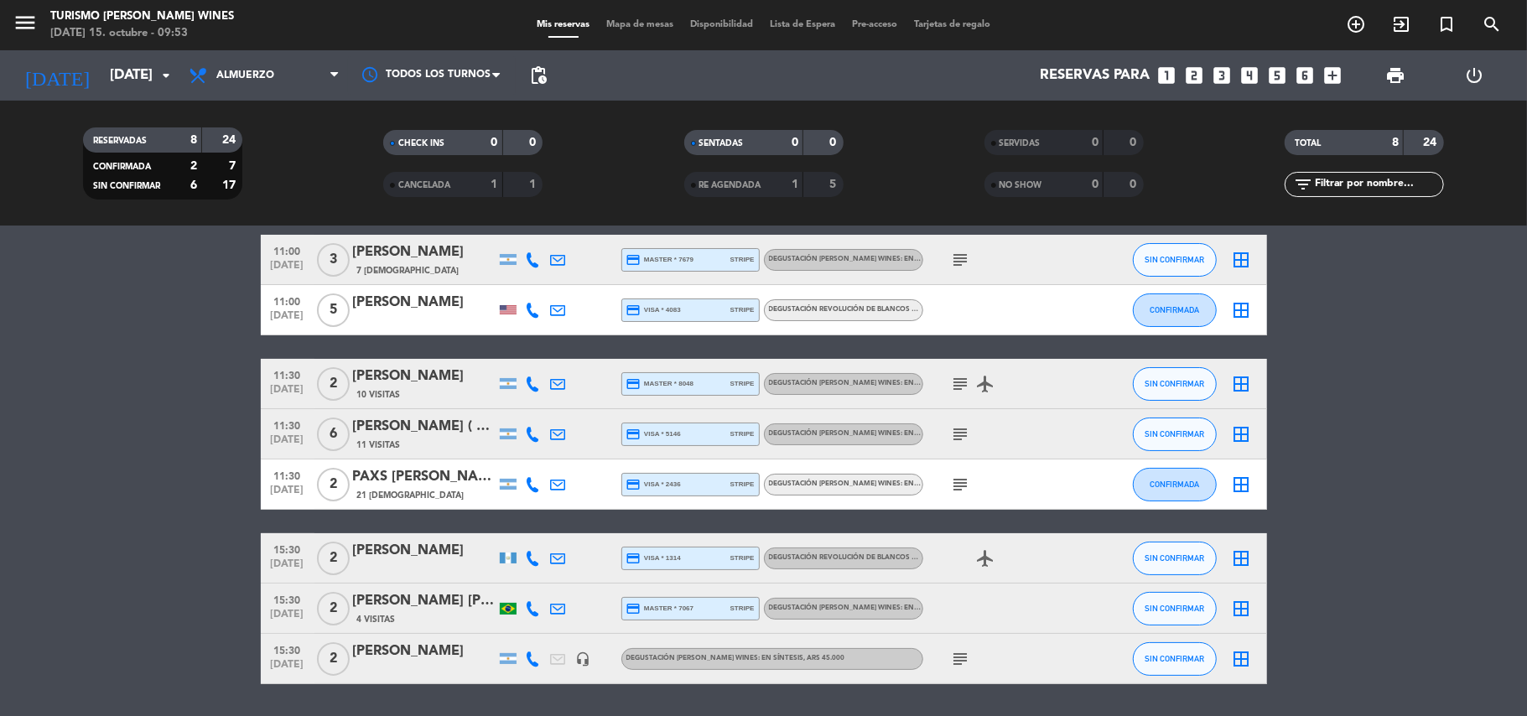  I want to click on span: Lista de Espera, so click(802, 24).